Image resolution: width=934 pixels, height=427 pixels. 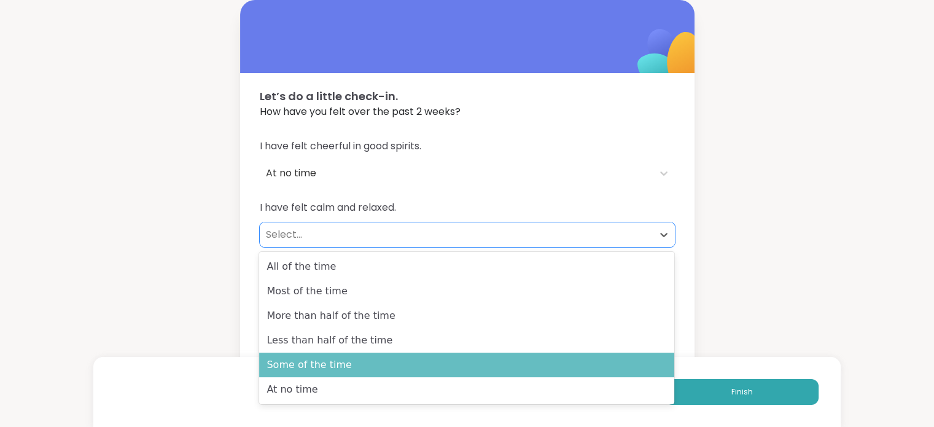 What do you see at coordinates (467, 267) in the screenshot?
I see `div: All of the time` at bounding box center [467, 267].